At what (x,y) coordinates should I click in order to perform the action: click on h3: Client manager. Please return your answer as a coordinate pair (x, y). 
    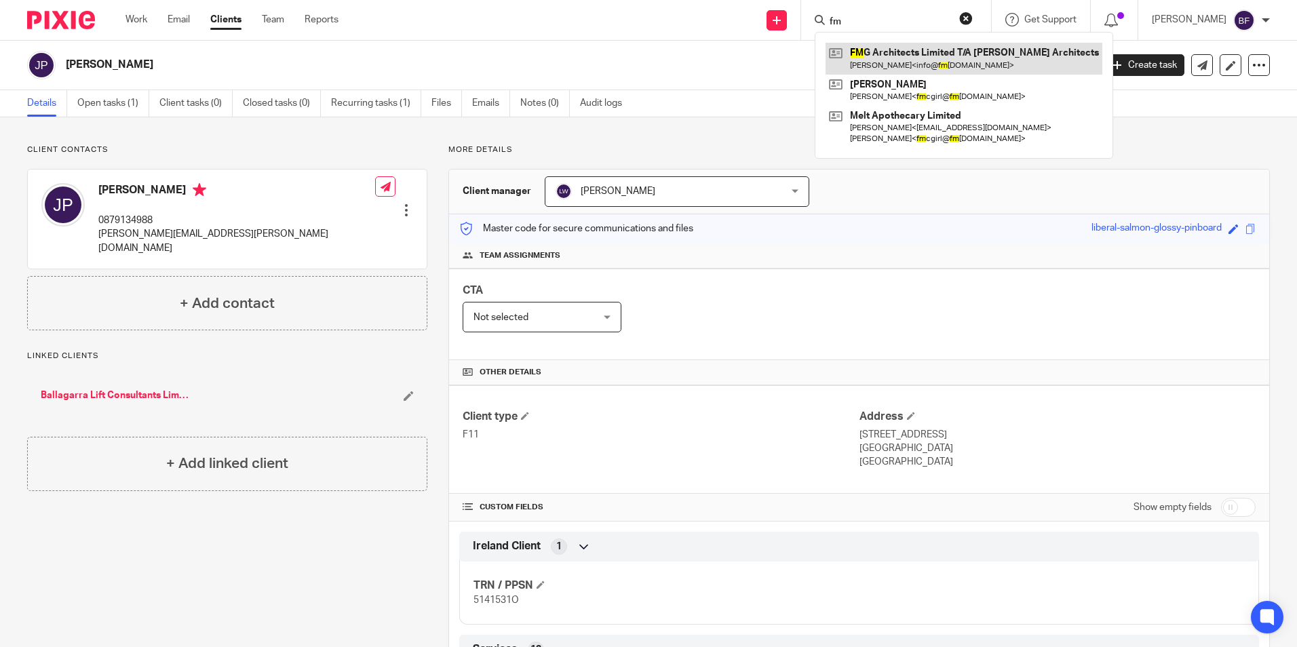
    Looking at the image, I should click on (497, 191).